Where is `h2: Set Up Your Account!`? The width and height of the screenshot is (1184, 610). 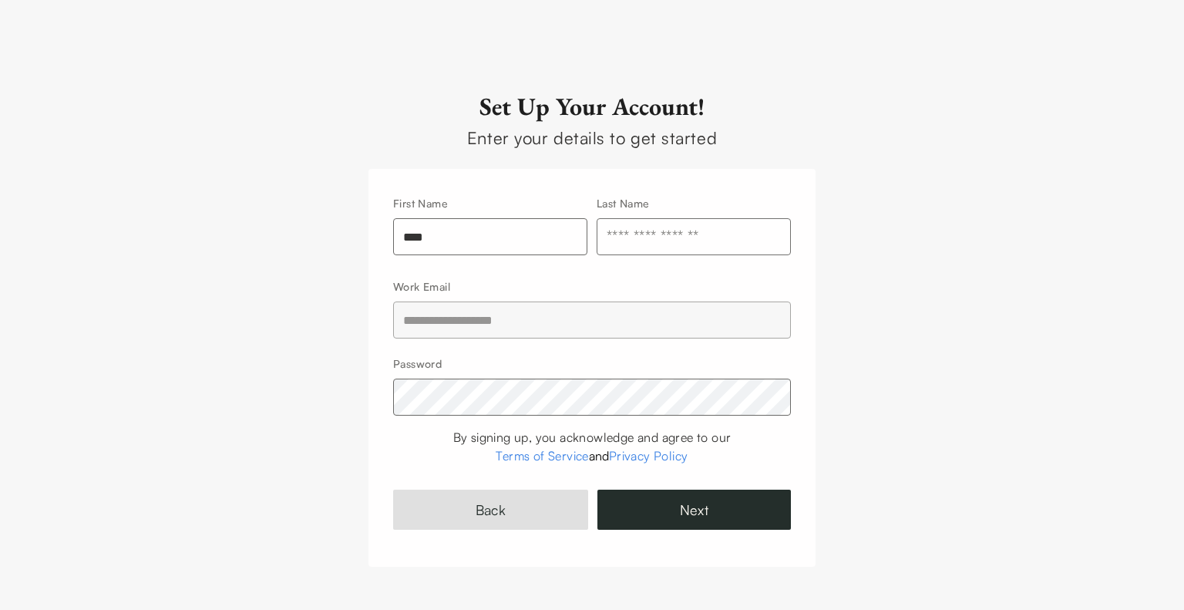 h2: Set Up Your Account! is located at coordinates (592, 106).